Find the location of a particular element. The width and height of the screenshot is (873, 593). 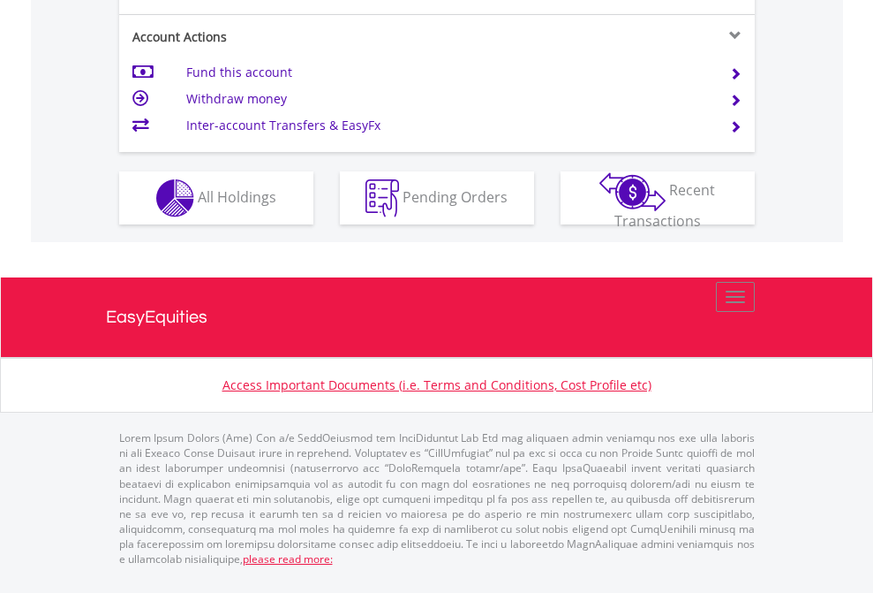

button: Pending Orders is located at coordinates (437, 198).